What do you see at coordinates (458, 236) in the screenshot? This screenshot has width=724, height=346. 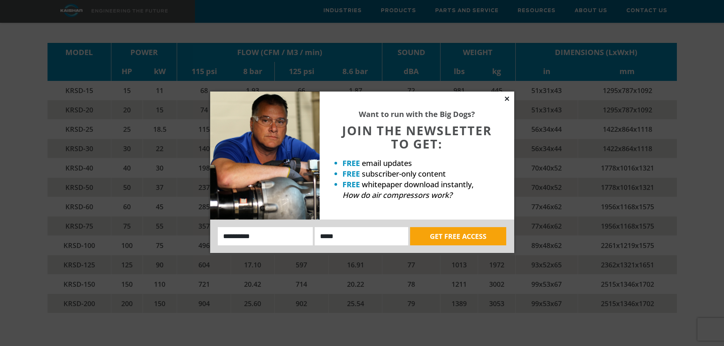 I see `button: GET FREE ACCESS` at bounding box center [458, 236].